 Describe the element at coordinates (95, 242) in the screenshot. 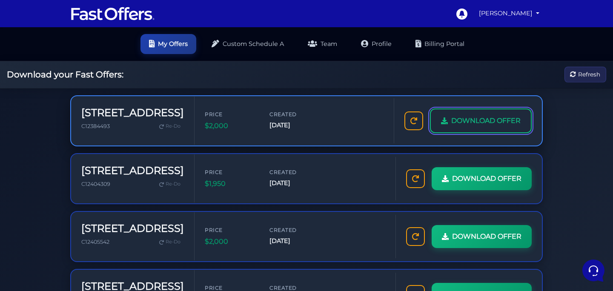

I see `span: C12405542` at that location.